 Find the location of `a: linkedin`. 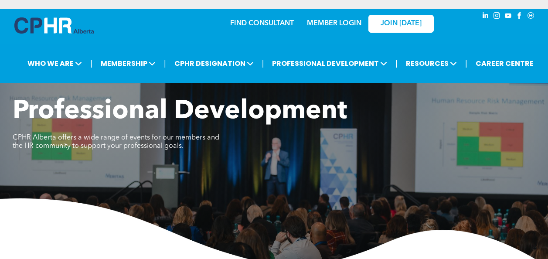

a: linkedin is located at coordinates (486, 17).